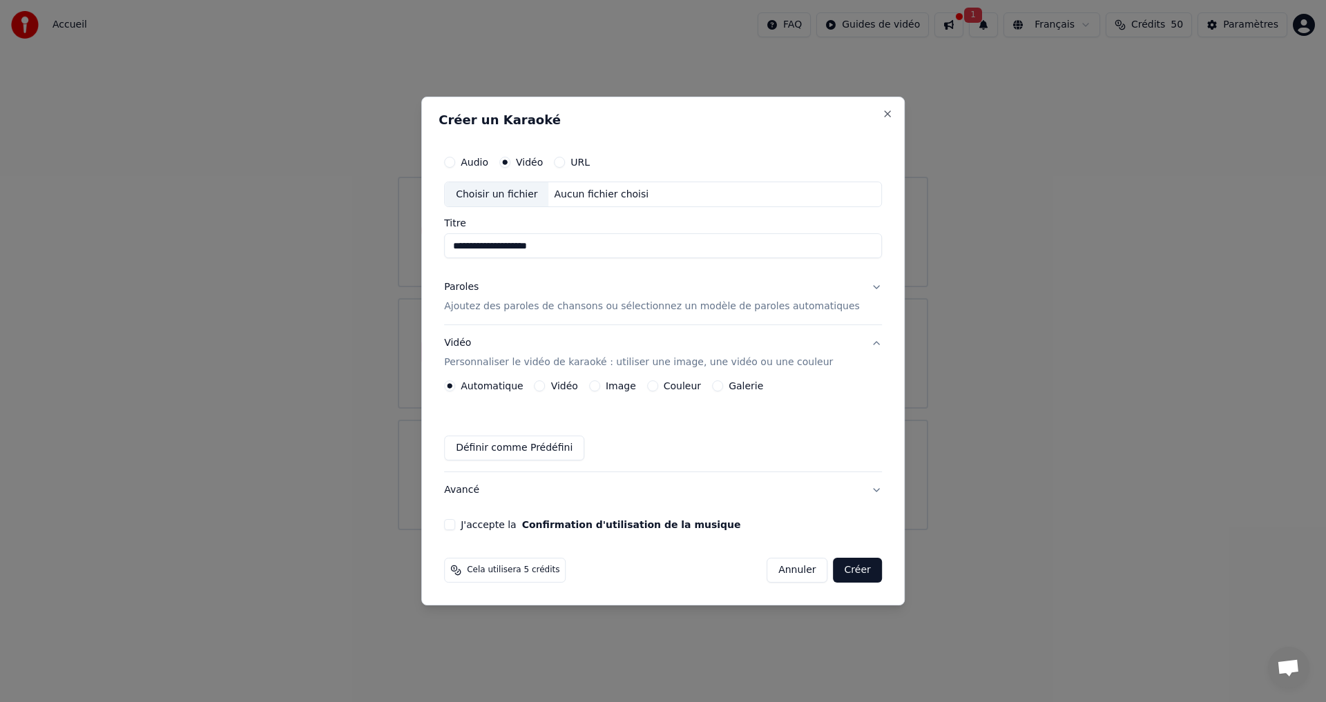 The height and width of the screenshot is (702, 1326). Describe the element at coordinates (492, 386) in the screenshot. I see `label: Automatique` at that location.